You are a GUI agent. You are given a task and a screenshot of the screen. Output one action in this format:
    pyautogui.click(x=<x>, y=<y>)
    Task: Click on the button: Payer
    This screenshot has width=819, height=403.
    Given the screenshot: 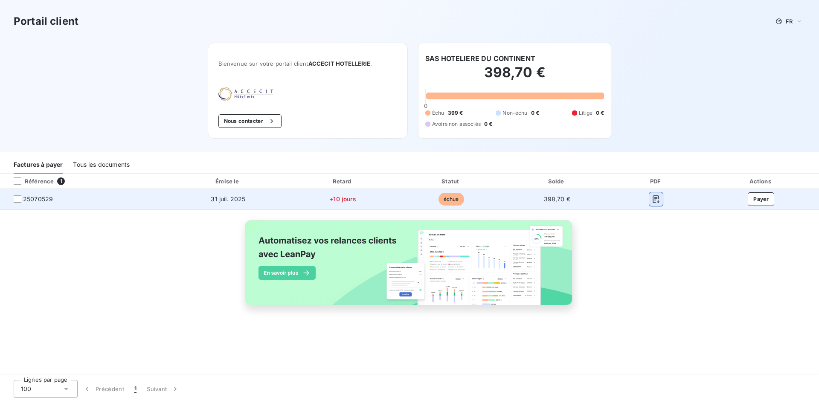 What is the action you would take?
    pyautogui.click(x=761, y=199)
    